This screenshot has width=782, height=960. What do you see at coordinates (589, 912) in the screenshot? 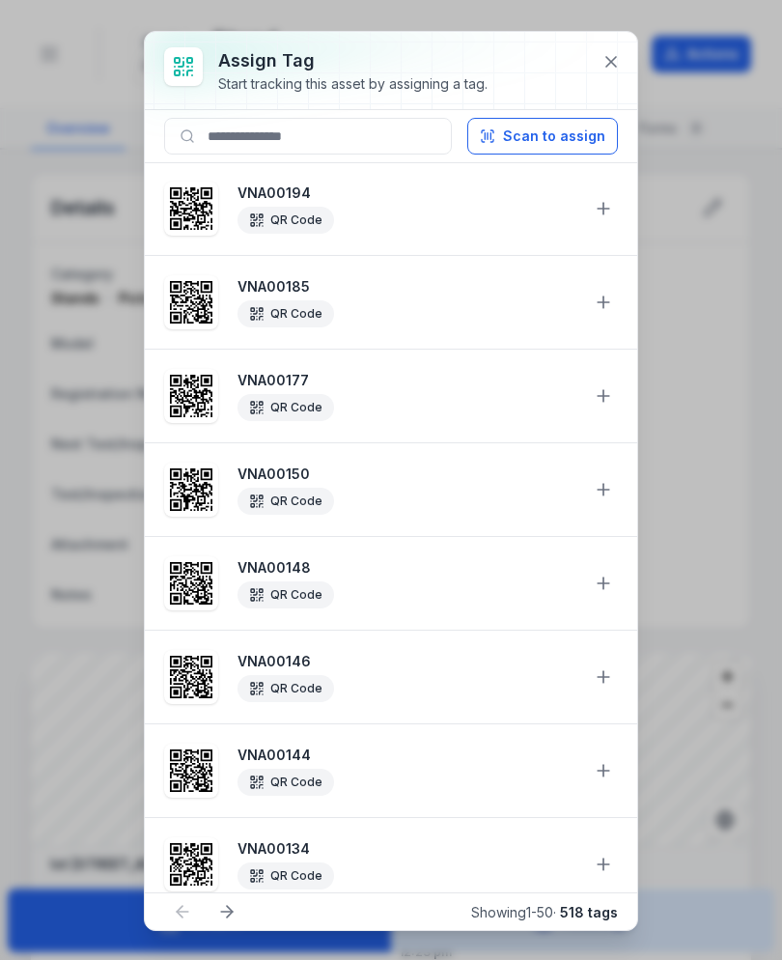
I see `strong: 518 tags` at bounding box center [589, 912].